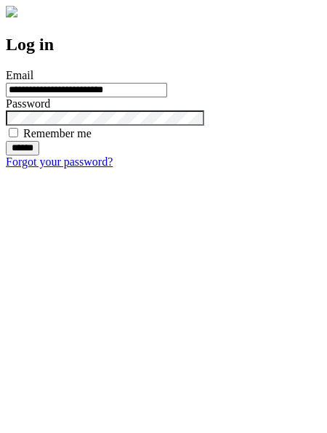 The width and height of the screenshot is (327, 433). Describe the element at coordinates (57, 133) in the screenshot. I see `label: Remember me` at that location.